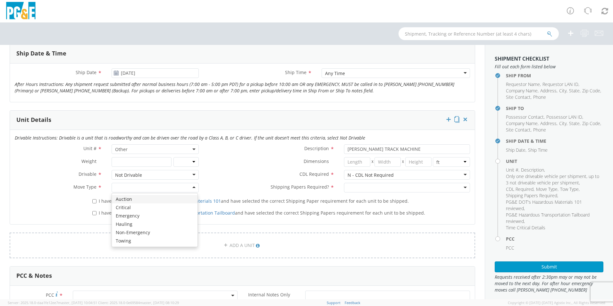  I want to click on span: Other, so click(155, 149).